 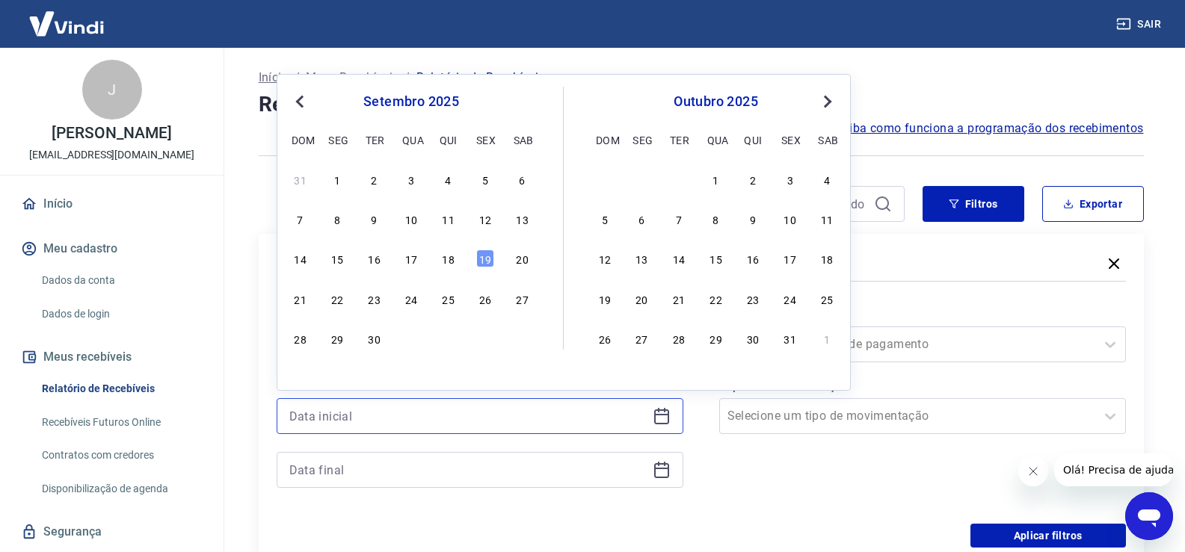 I want to click on div: Choose sexta-feira, 19 de setembro de 2025, so click(x=485, y=259).